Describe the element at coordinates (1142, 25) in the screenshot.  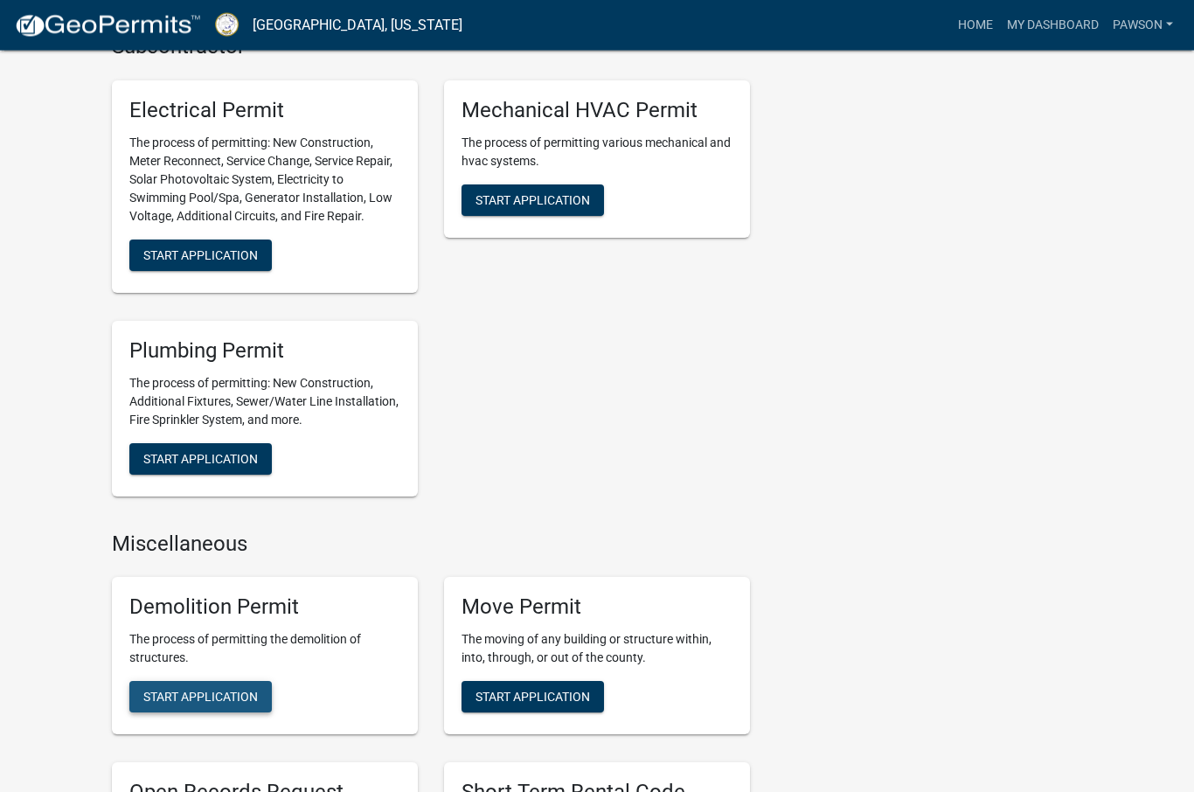
I see `a: Pawson` at that location.